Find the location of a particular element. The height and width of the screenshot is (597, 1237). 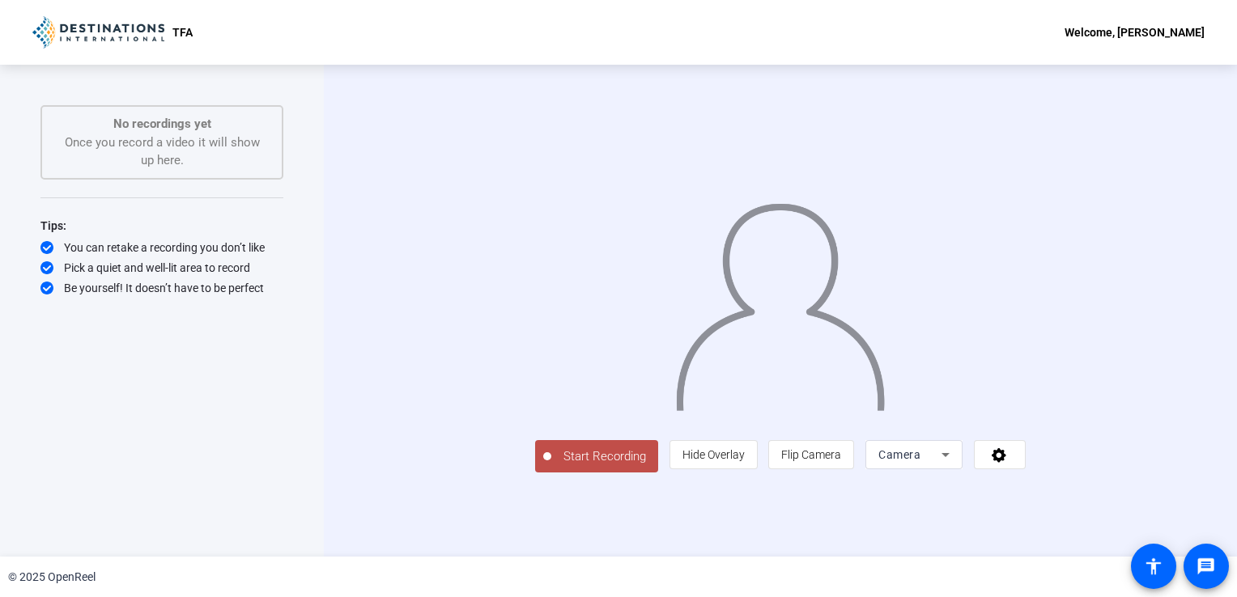

div: Pick a quiet and well-lit area to record is located at coordinates (162, 268).